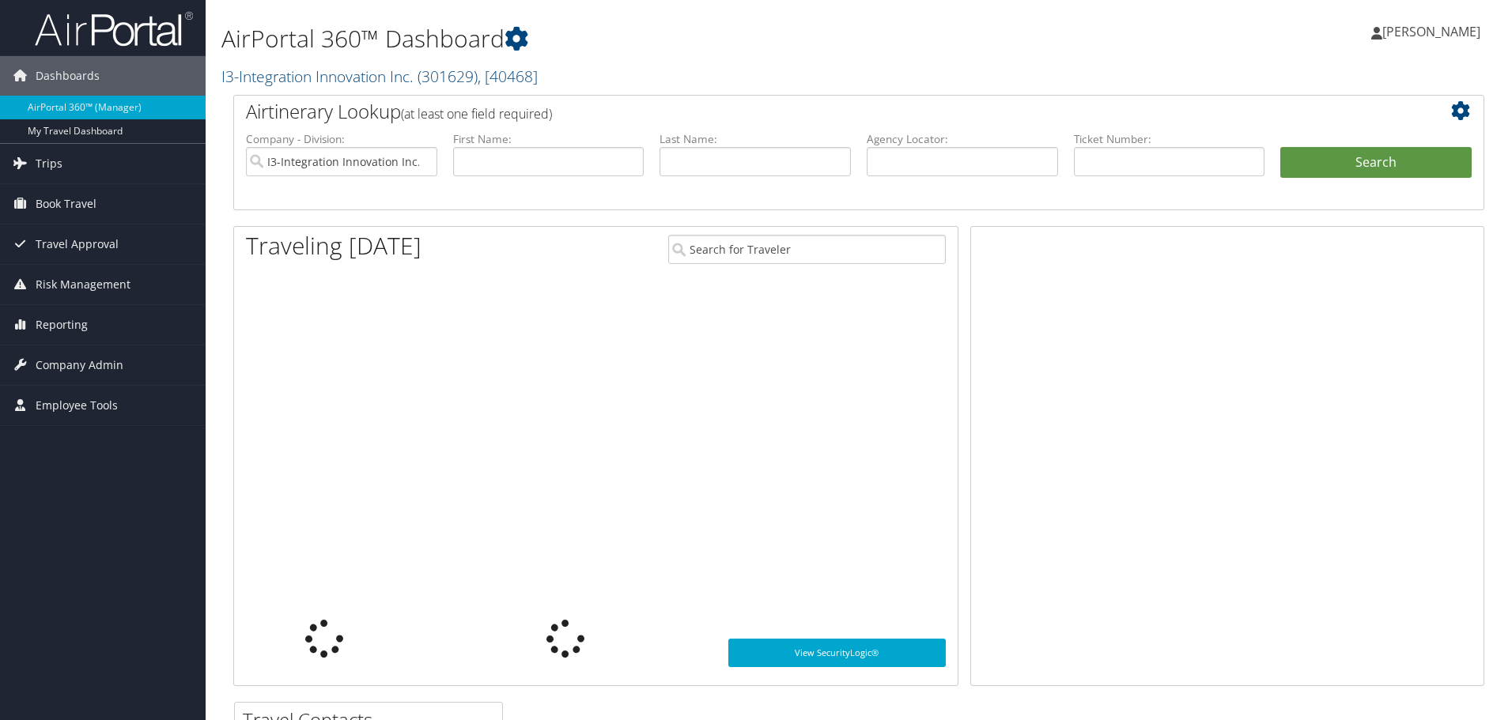  I want to click on h2: Airtinerary Lookup, so click(806, 111).